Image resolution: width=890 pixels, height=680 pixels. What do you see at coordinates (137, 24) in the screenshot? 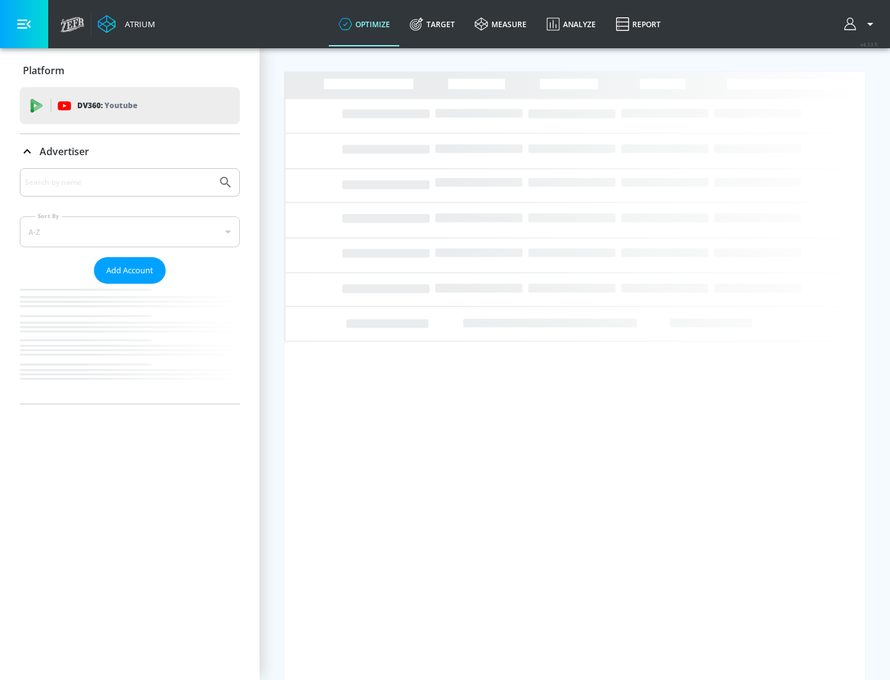
I see `div: Atrium` at bounding box center [137, 24].